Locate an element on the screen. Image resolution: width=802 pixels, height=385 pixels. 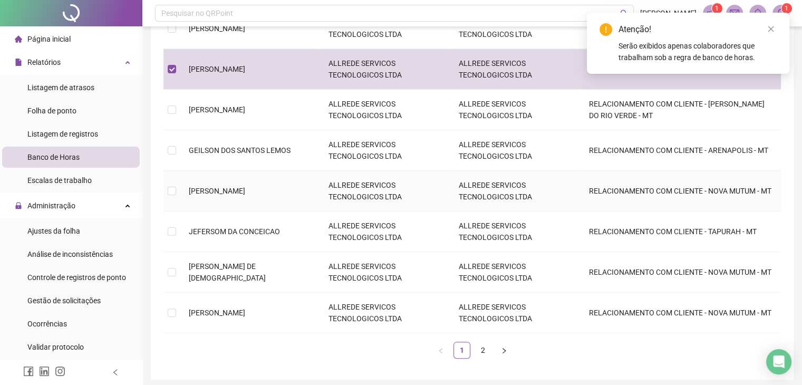
li: 1 is located at coordinates (462, 350).